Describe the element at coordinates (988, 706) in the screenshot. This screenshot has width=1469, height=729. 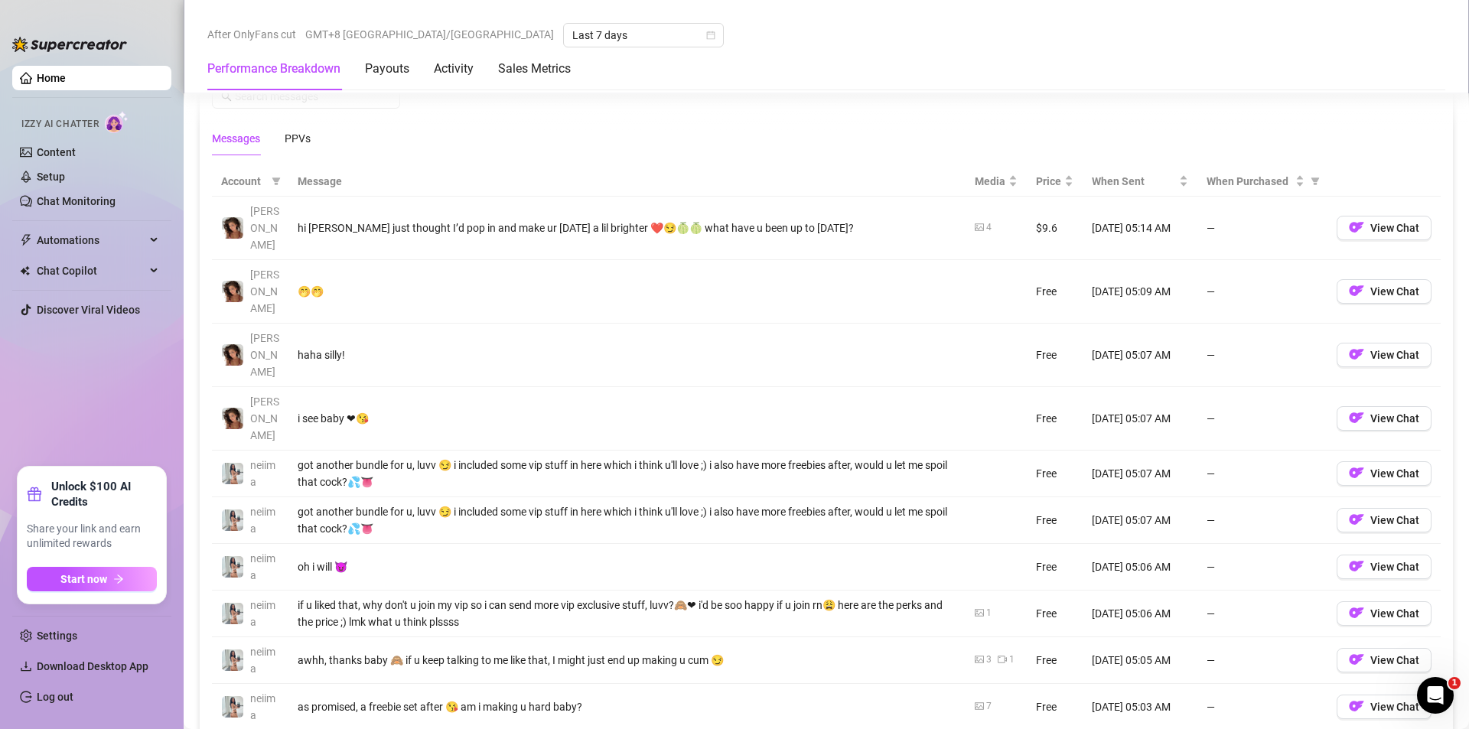
I see `div: 7` at that location.